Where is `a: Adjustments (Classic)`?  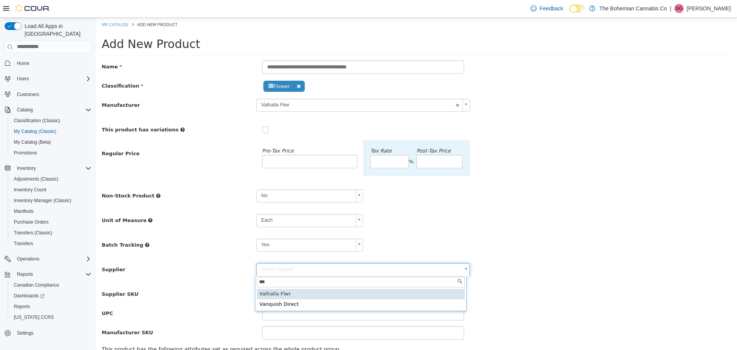
a: Adjustments (Classic) is located at coordinates (36, 179).